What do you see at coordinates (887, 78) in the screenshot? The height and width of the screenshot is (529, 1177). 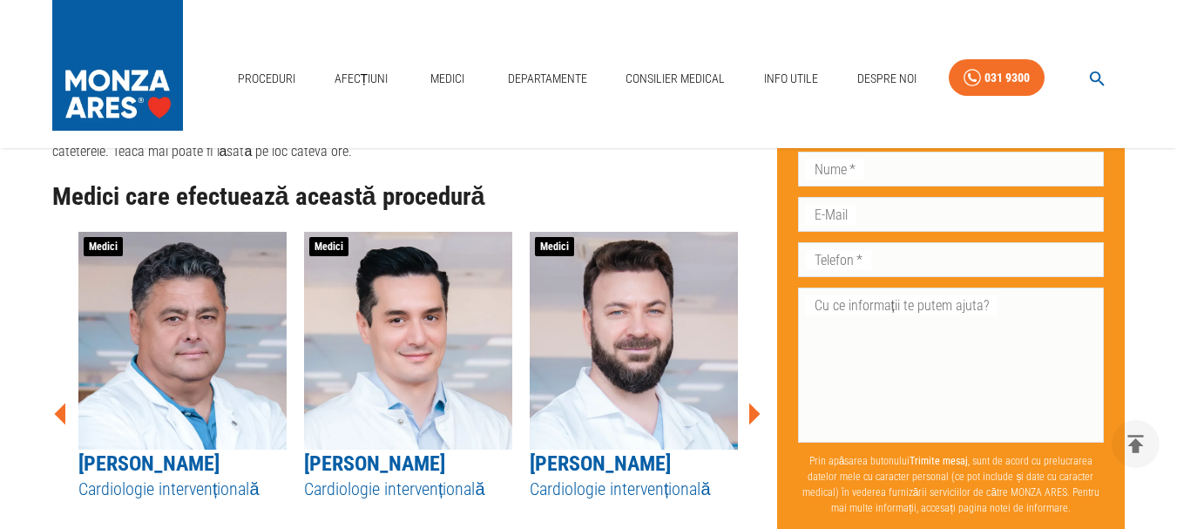 I see `a: Despre Noi` at bounding box center [887, 78].